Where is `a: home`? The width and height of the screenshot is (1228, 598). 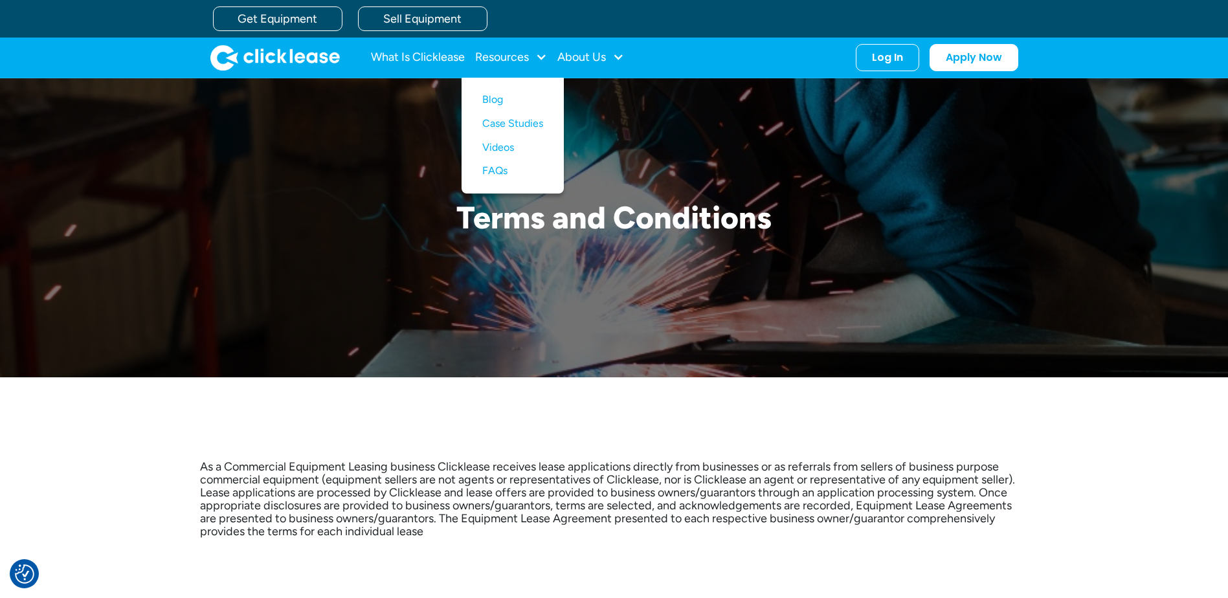 a: home is located at coordinates (275, 58).